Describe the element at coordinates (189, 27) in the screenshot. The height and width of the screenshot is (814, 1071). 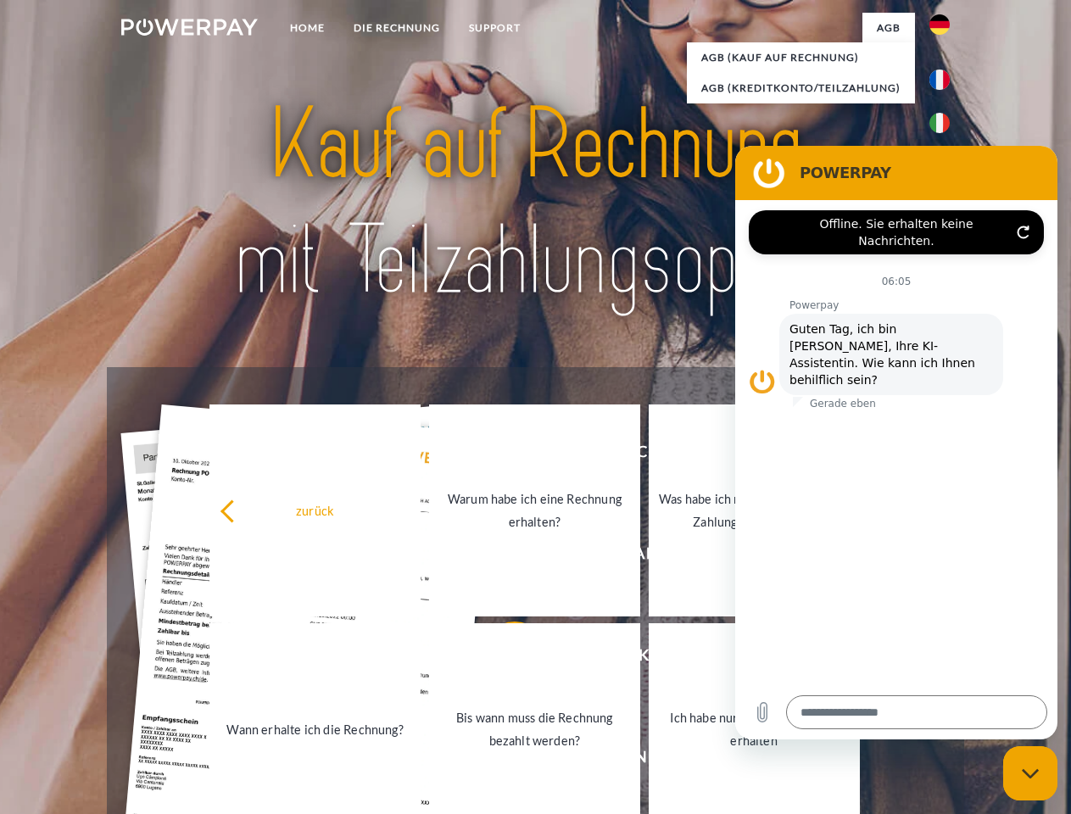
I see `img: logo-powerpay-white.svg` at that location.